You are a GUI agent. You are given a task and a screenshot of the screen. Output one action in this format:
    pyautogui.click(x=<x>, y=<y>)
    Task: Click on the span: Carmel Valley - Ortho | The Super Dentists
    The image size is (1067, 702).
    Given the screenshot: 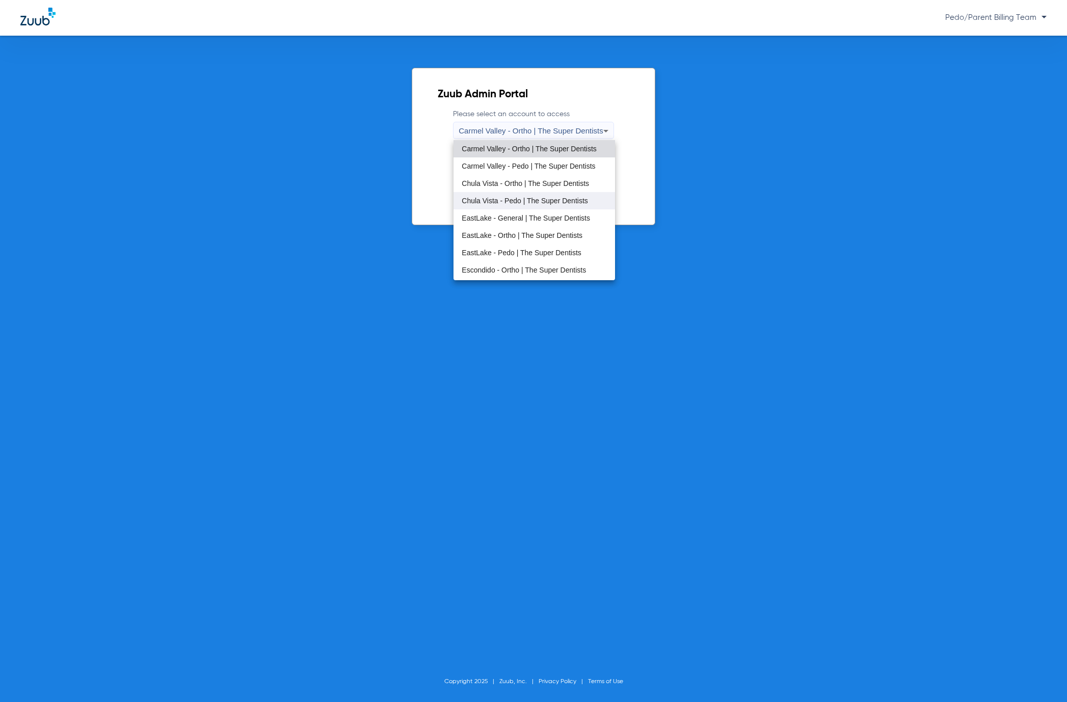 What is the action you would take?
    pyautogui.click(x=529, y=149)
    